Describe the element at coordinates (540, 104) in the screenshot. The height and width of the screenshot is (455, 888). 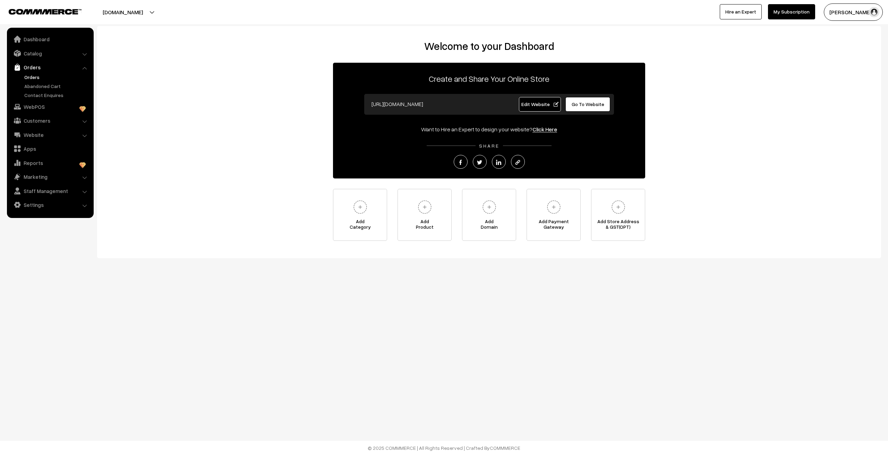
I see `a: Edit Website` at that location.